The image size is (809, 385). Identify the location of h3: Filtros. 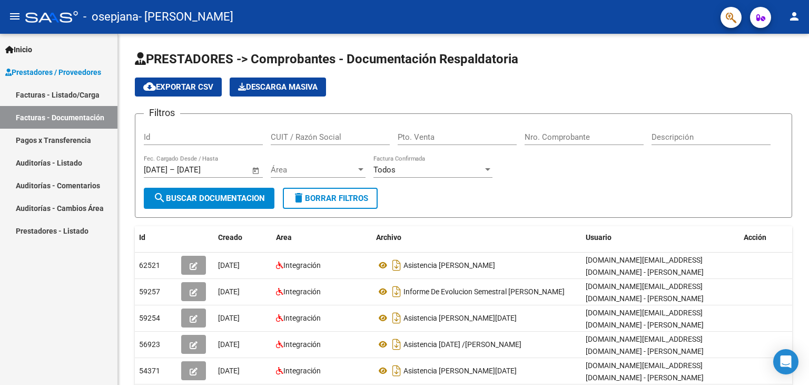
(162, 113).